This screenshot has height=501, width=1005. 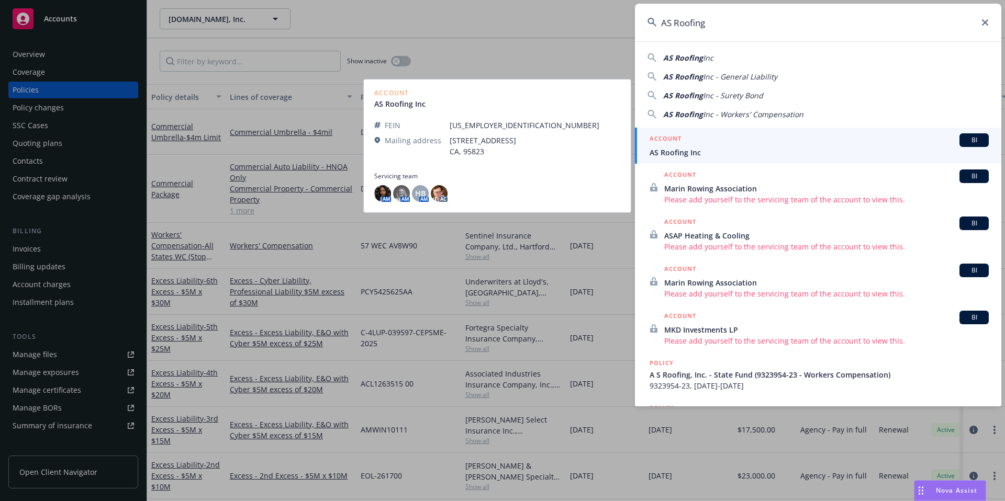 I want to click on span: Nova Assist, so click(x=956, y=490).